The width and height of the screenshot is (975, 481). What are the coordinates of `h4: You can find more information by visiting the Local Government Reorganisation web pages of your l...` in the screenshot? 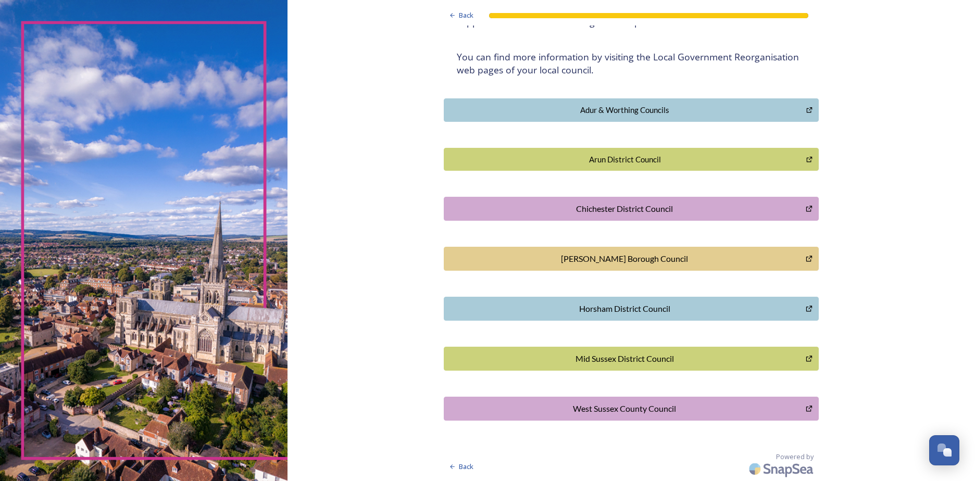 It's located at (631, 64).